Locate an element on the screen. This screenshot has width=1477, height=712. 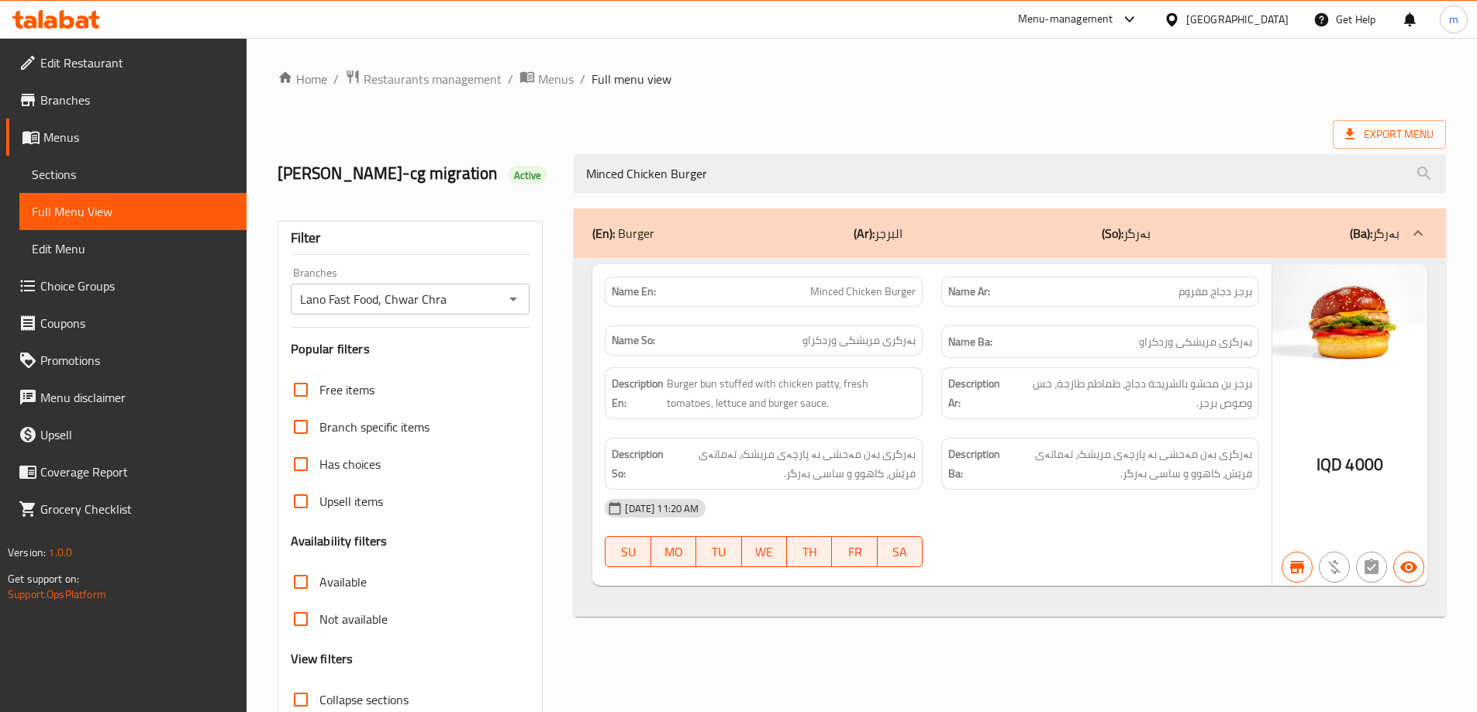
button: Not has choices is located at coordinates (1371, 567).